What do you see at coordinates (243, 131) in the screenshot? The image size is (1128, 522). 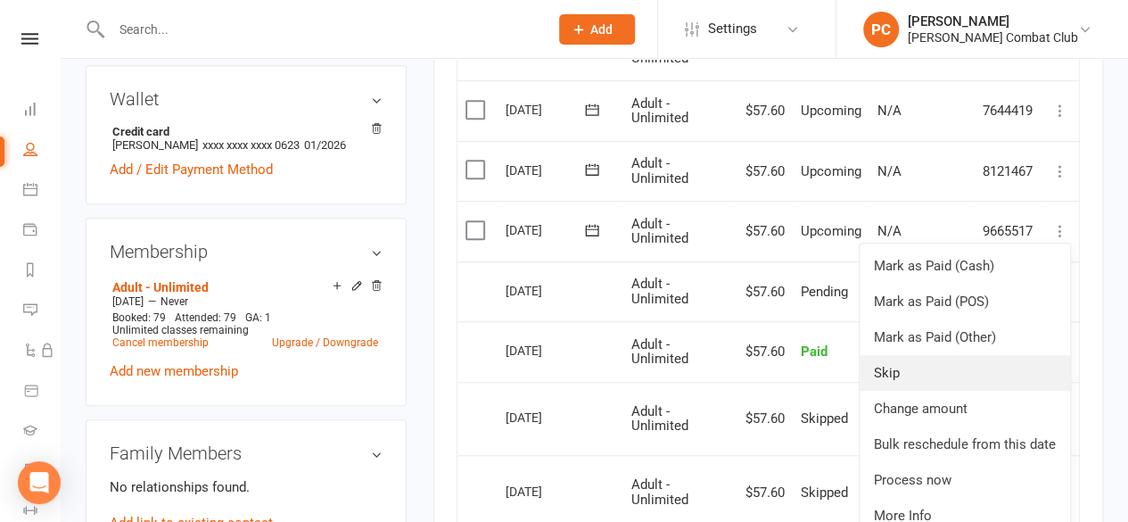 I see `strong: Credit card` at bounding box center [243, 131].